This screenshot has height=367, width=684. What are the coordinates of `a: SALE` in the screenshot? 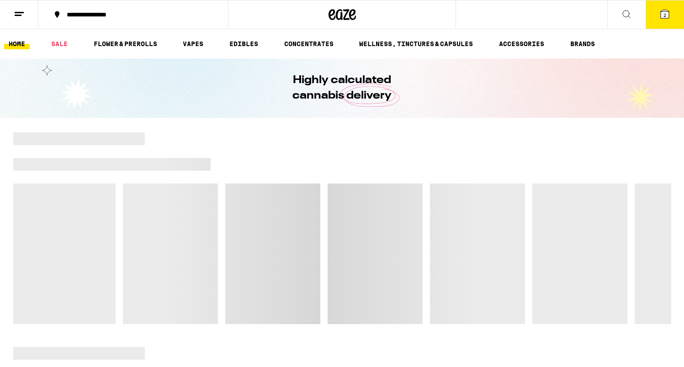 It's located at (59, 44).